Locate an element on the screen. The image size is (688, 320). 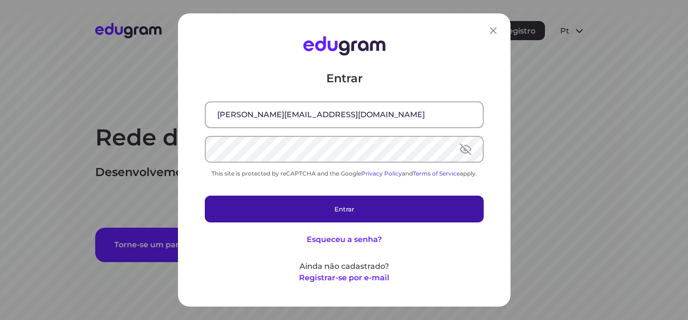
div: This site is protected by reCAPTCHA and the Google and apply. is located at coordinates (344, 173).